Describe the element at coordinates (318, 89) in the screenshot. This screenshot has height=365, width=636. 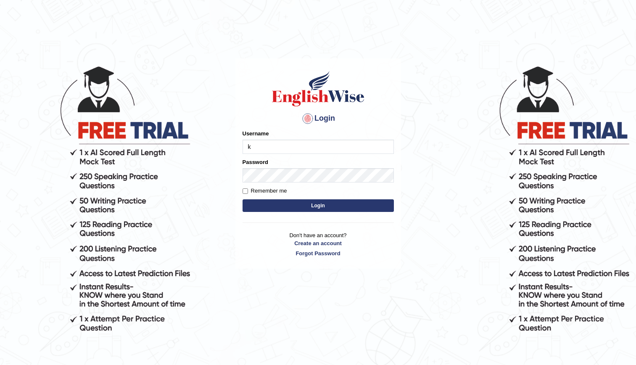
I see `img: Logo of English Wise sign in for intelligent practice with AI` at that location.